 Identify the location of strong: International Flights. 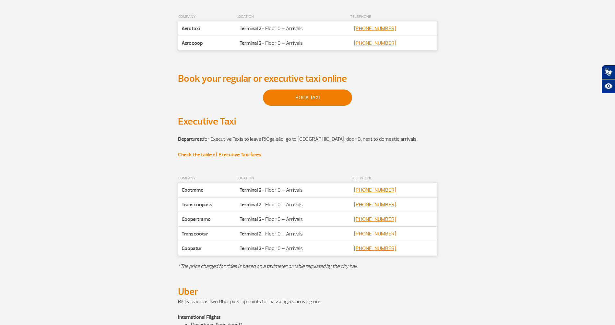
(199, 317).